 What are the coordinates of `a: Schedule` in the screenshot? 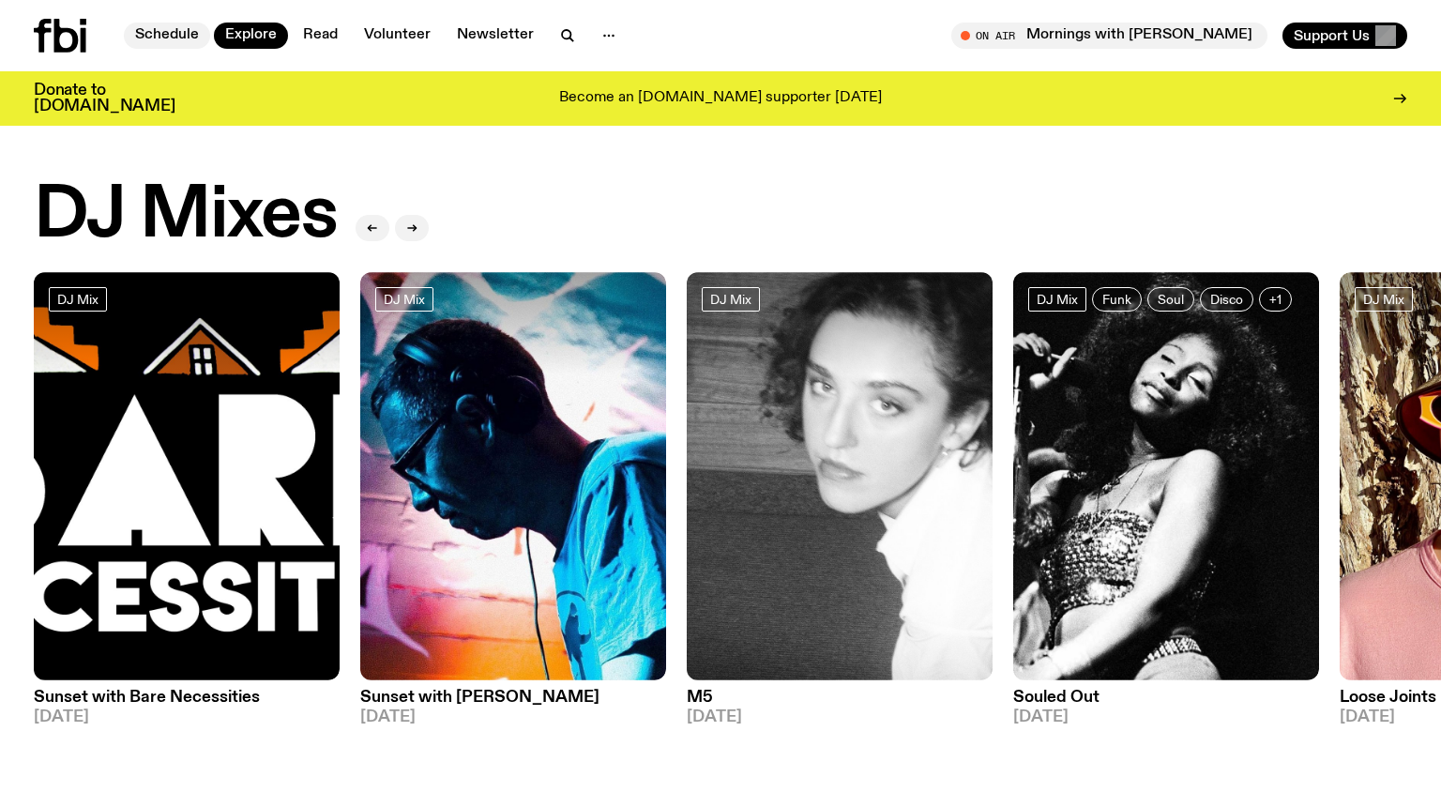 It's located at (167, 36).